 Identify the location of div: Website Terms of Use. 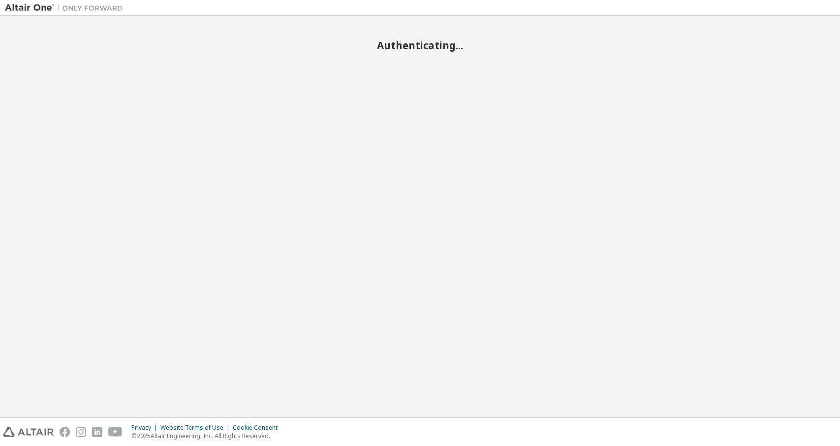
(196, 428).